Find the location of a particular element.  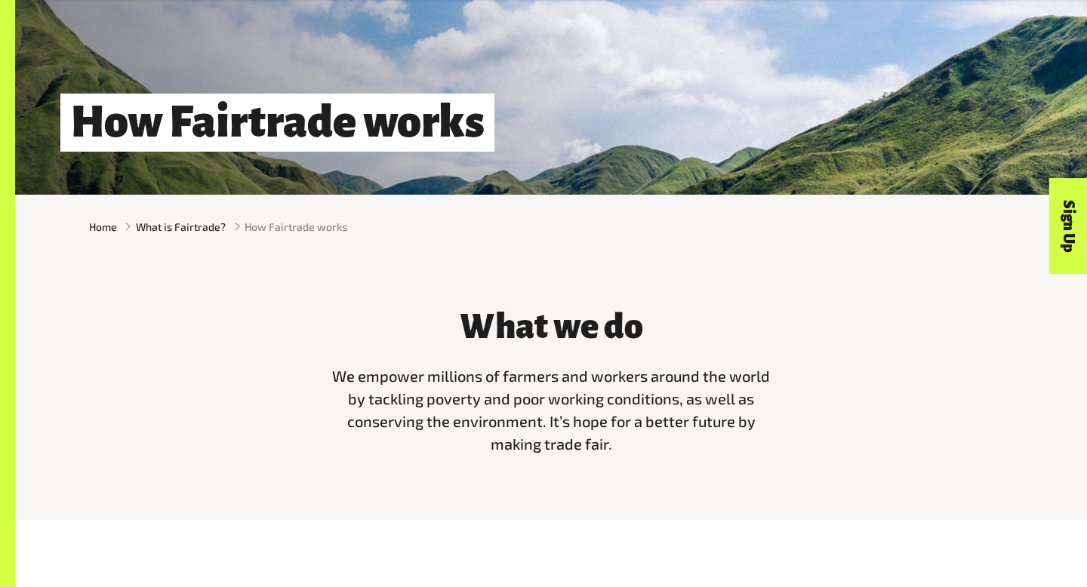

h3: What we do is located at coordinates (551, 327).